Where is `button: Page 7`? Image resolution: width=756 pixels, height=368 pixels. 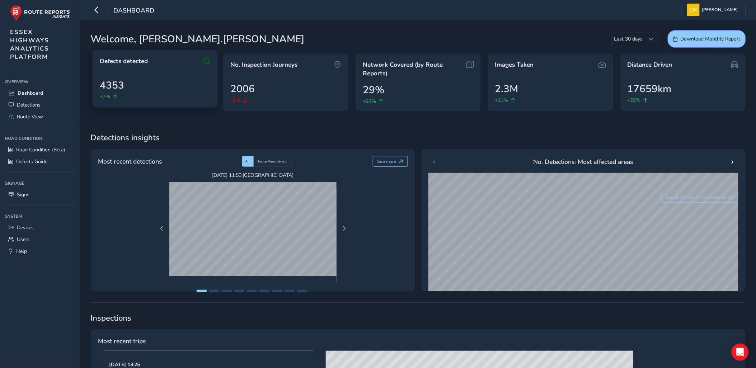
button: Page 7 is located at coordinates (277, 291).